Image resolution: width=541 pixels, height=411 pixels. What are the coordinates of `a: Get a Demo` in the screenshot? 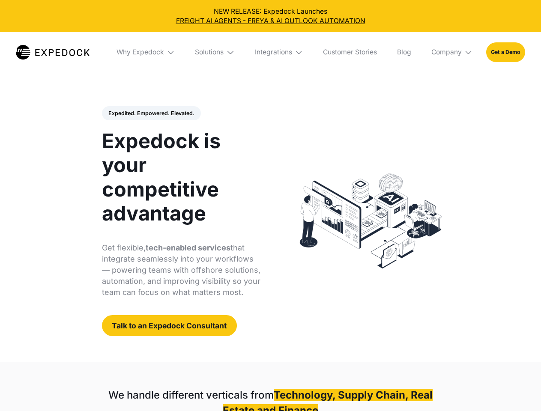 It's located at (505, 52).